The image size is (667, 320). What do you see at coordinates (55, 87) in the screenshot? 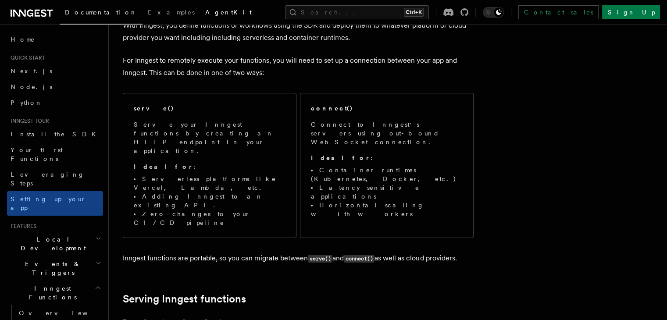
I see `a: Node.js` at bounding box center [55, 87].